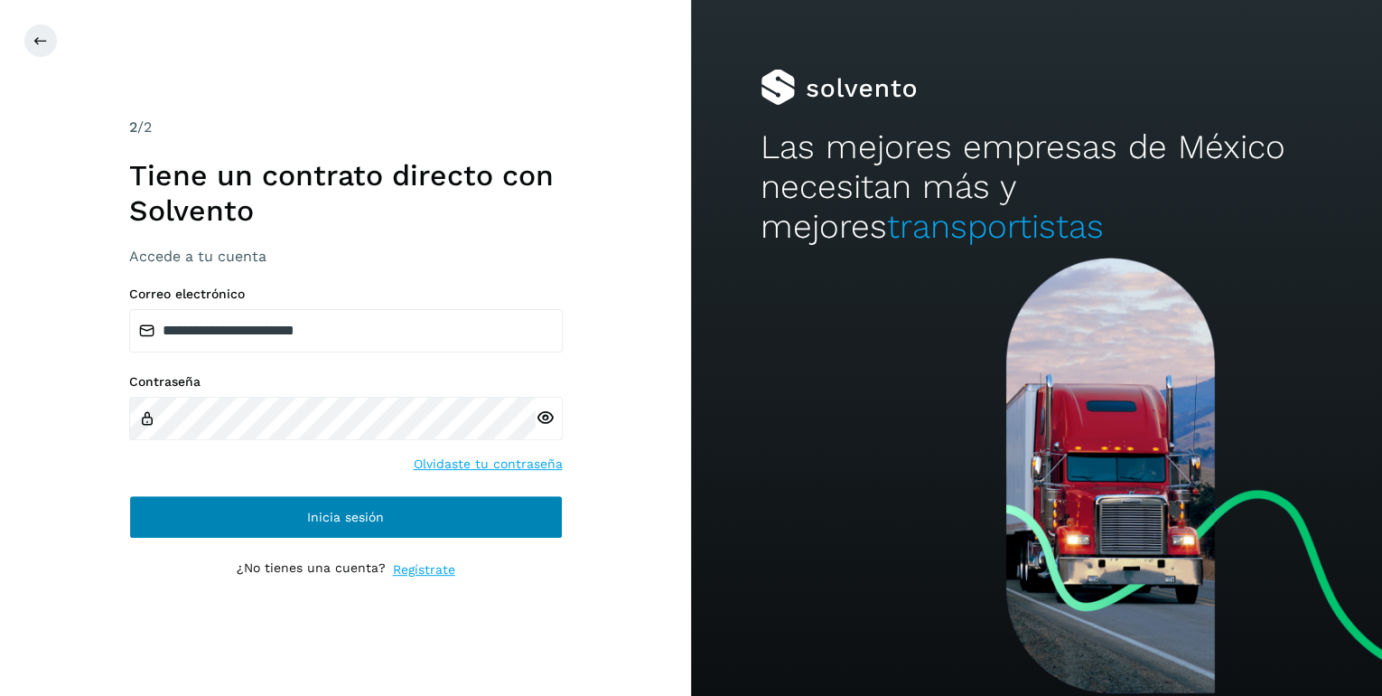 This screenshot has width=1382, height=696. What do you see at coordinates (346, 294) in the screenshot?
I see `label: Correo electrónico` at bounding box center [346, 294].